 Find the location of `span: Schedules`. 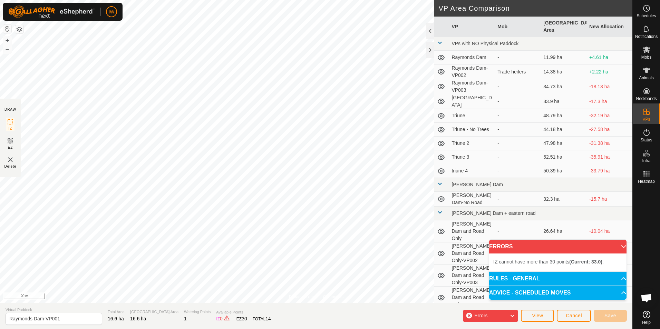

span: Schedules is located at coordinates (646, 16).